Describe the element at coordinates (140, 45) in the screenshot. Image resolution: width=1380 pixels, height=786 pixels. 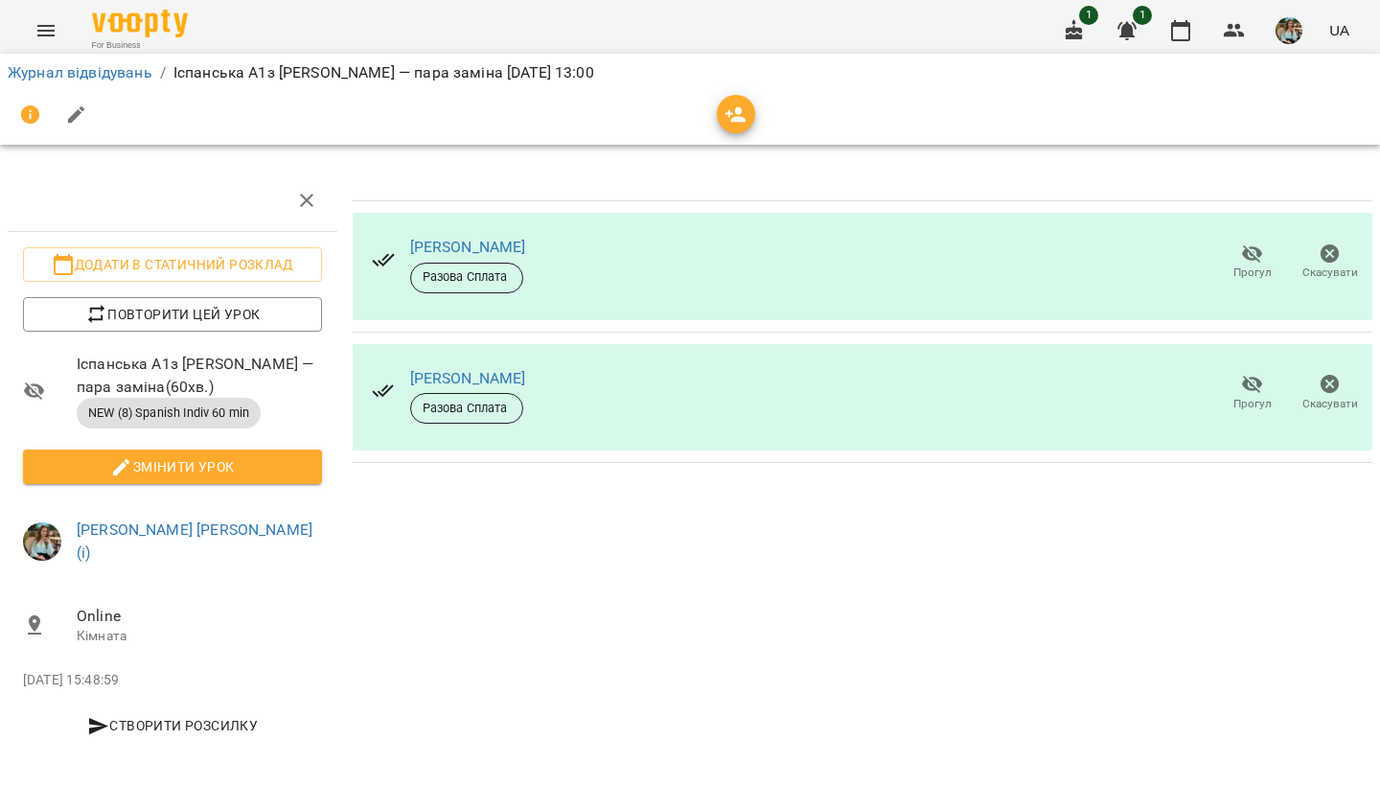
I see `span: For Business` at that location.